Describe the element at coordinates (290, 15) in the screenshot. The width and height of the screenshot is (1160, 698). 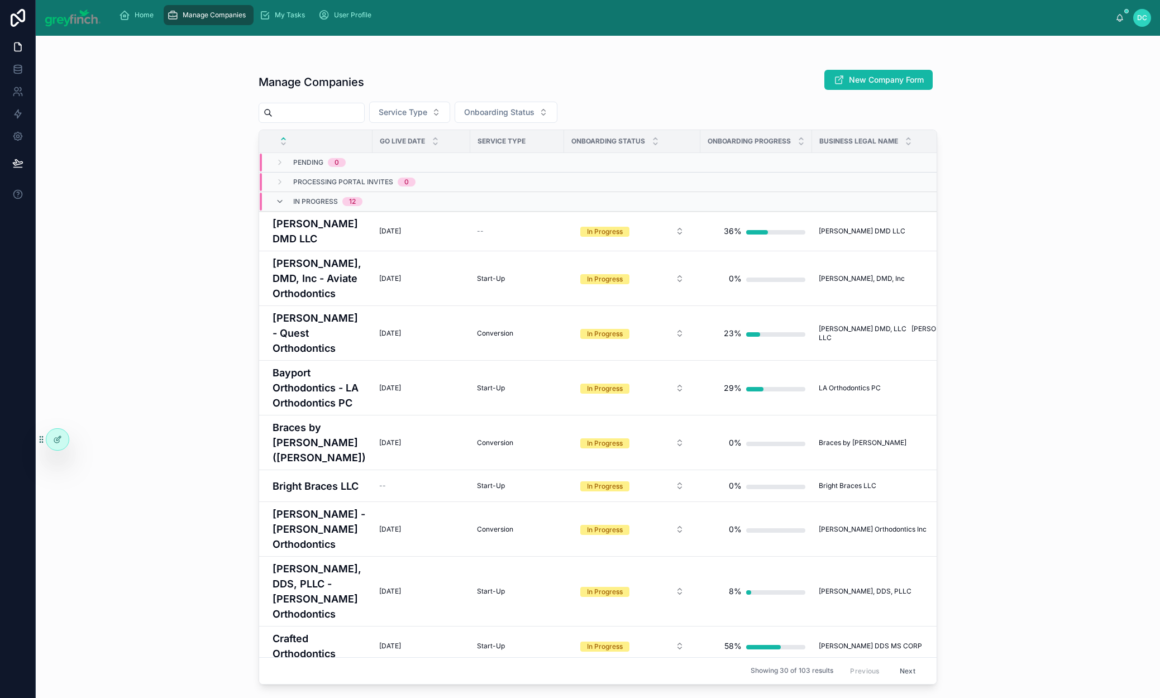
I see `span: My Tasks` at that location.